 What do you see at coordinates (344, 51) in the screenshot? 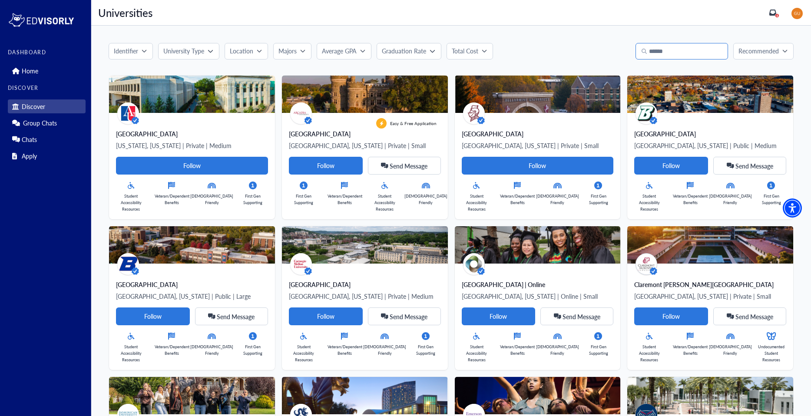
I see `button: Average GPA` at bounding box center [344, 51].